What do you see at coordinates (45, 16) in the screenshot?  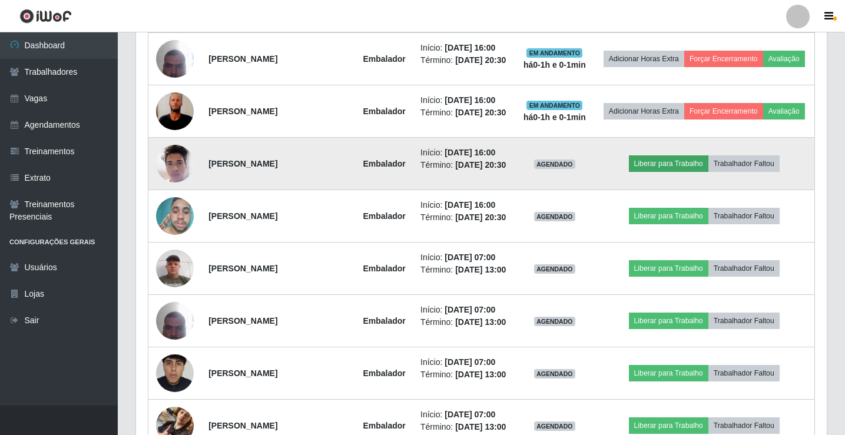 I see `img: CoreUI Logo` at bounding box center [45, 16].